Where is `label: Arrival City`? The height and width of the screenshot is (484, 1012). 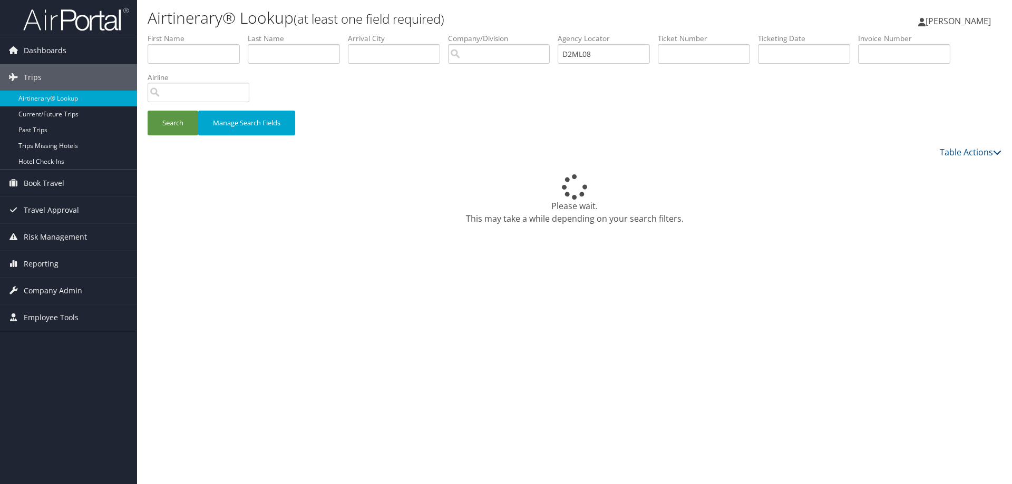
label: Arrival City is located at coordinates (398, 38).